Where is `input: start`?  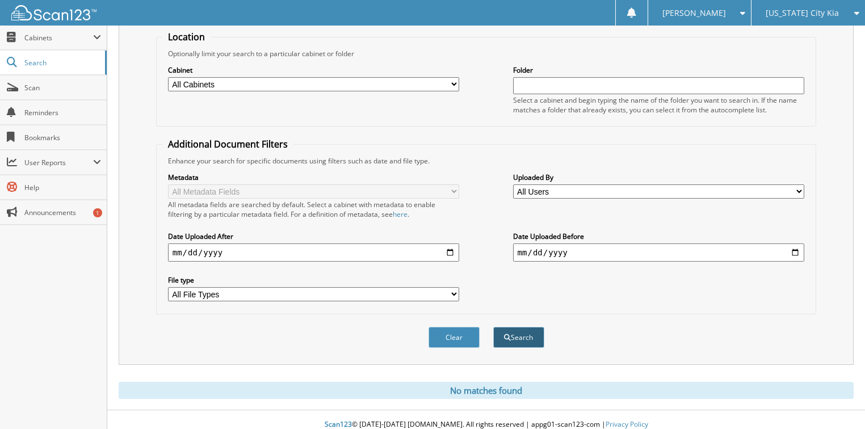
input: start is located at coordinates (314, 252).